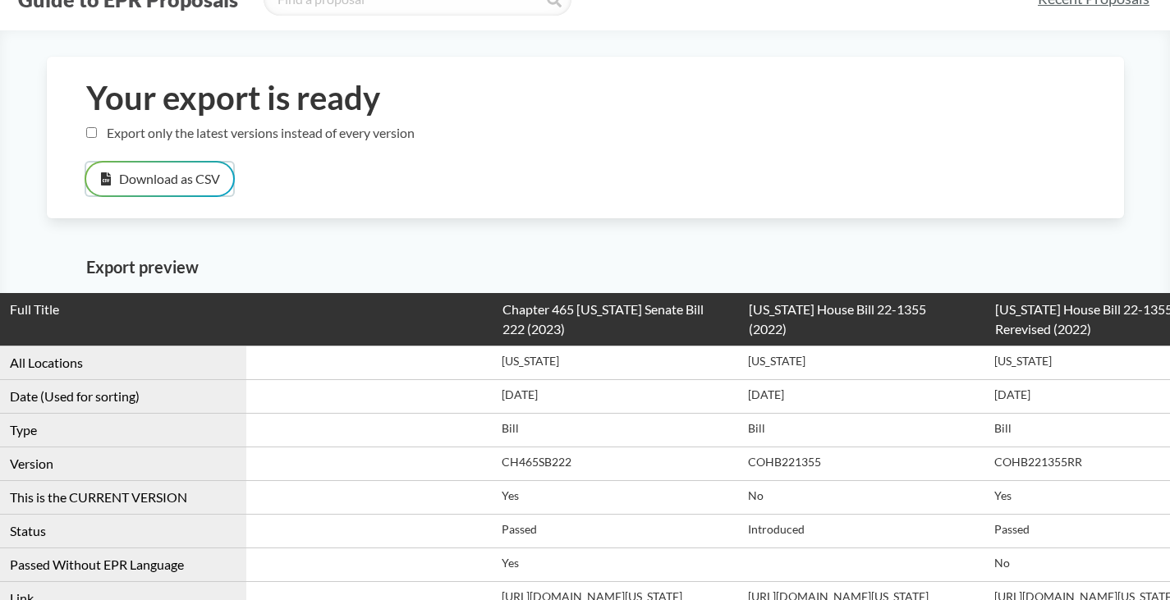 The image size is (1170, 600). I want to click on td: COHB221355, so click(862, 463).